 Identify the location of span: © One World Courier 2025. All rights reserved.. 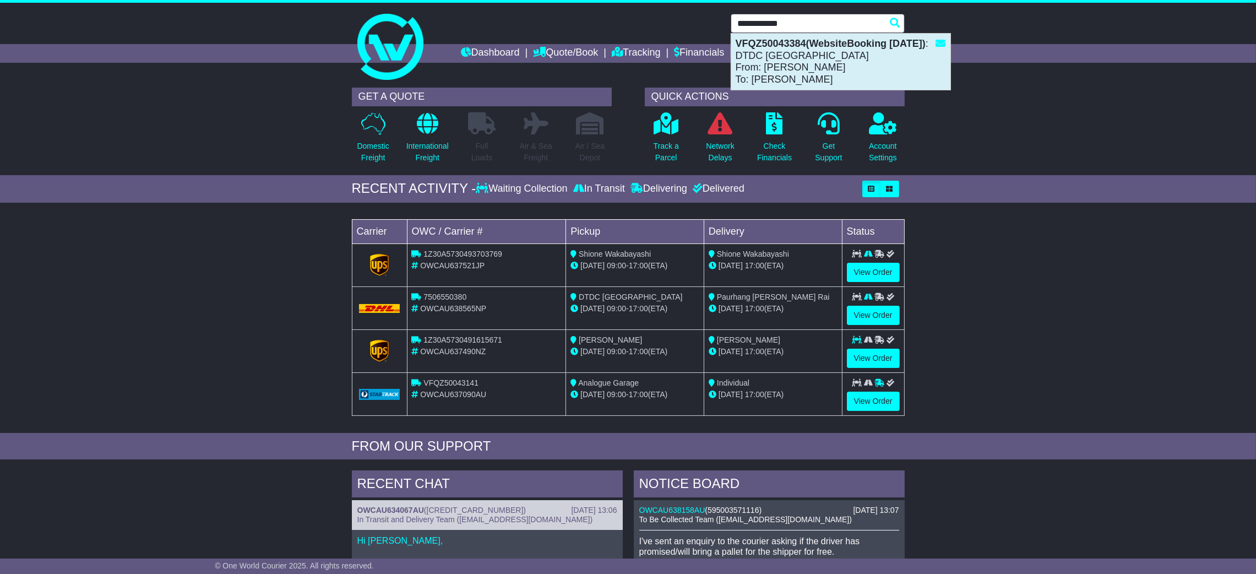
(294, 566).